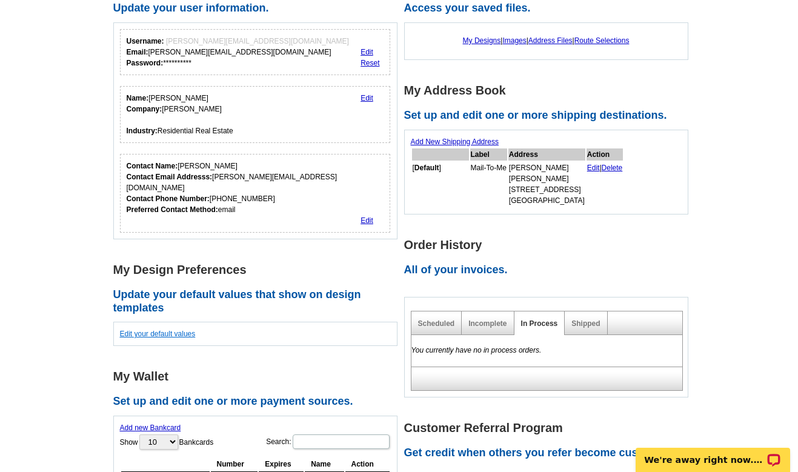 The image size is (798, 472). Describe the element at coordinates (550, 245) in the screenshot. I see `h1: Order History` at that location.